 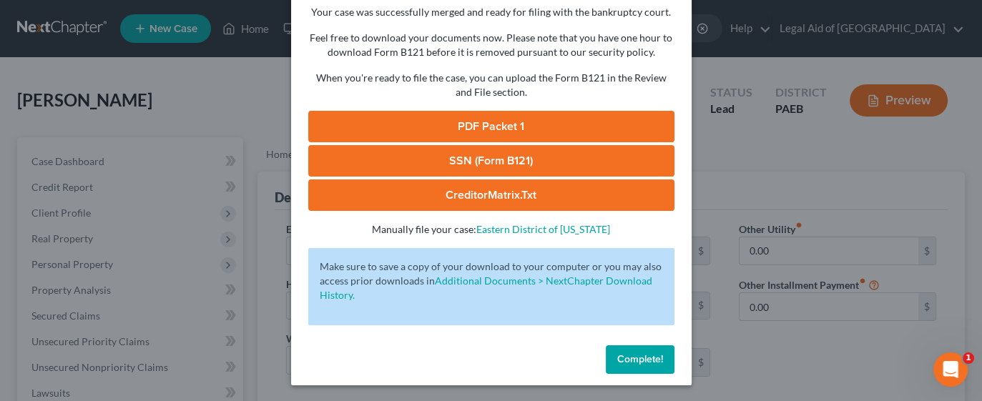 I want to click on p: Manually file your case:, so click(x=491, y=230).